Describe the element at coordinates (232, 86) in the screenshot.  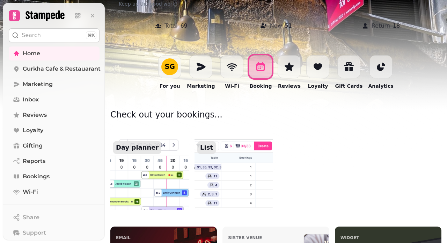
I see `p: Wi-Fi` at that location.